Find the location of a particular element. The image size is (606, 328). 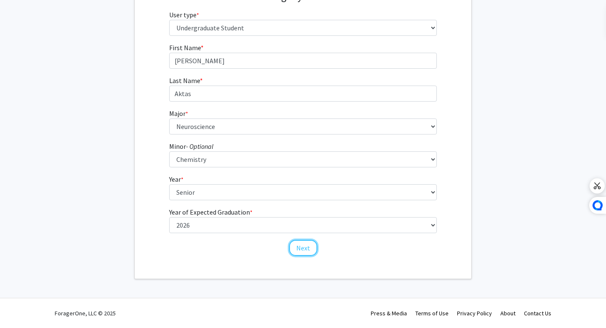

label: Year of Expected Graduation is located at coordinates (211, 212).